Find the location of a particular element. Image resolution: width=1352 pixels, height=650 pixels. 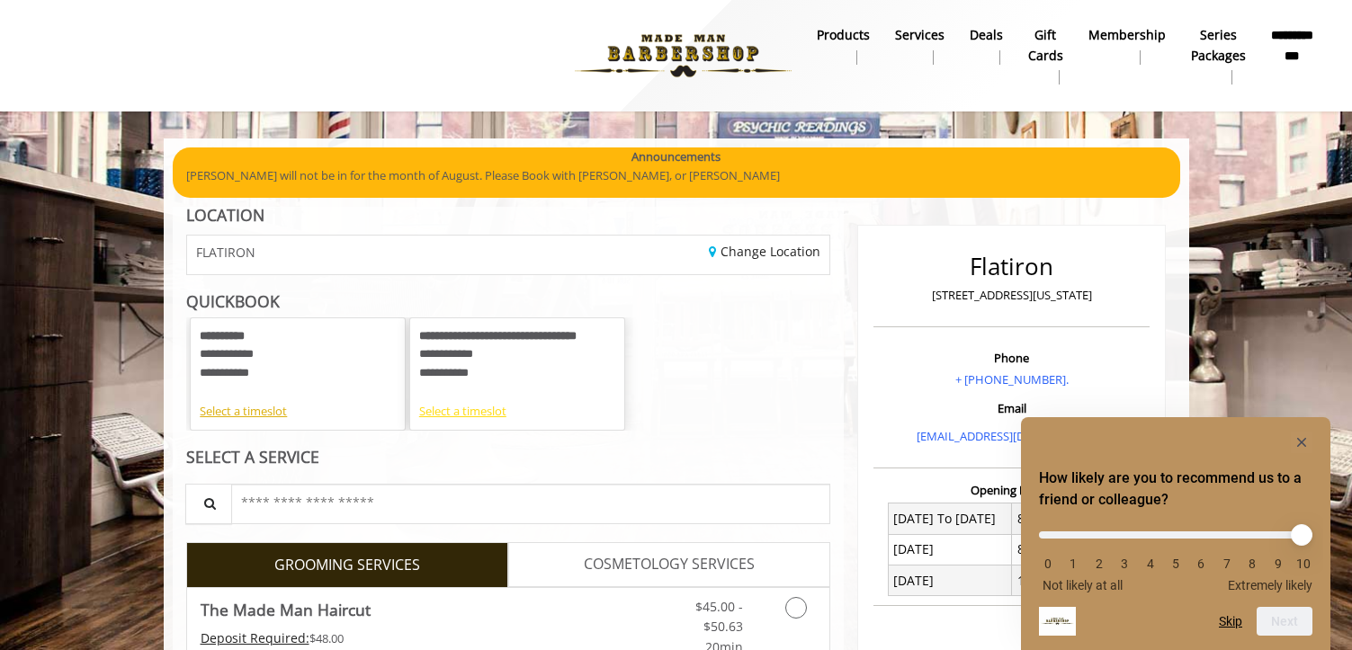

span: COSMETOLOGY SERVICES is located at coordinates (669, 565).